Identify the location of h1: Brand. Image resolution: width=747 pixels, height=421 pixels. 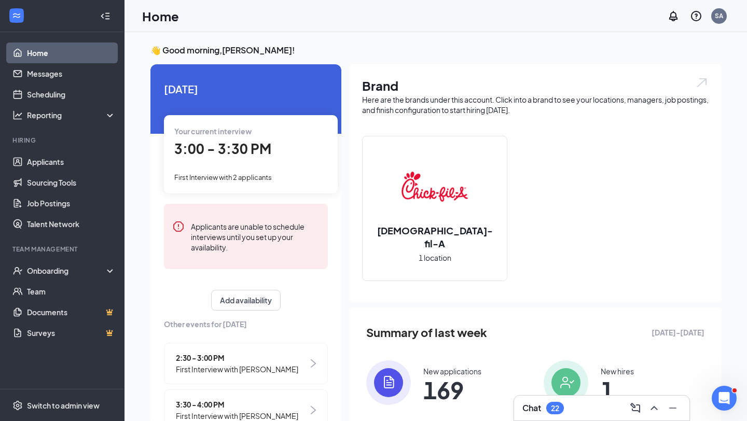
(535, 86).